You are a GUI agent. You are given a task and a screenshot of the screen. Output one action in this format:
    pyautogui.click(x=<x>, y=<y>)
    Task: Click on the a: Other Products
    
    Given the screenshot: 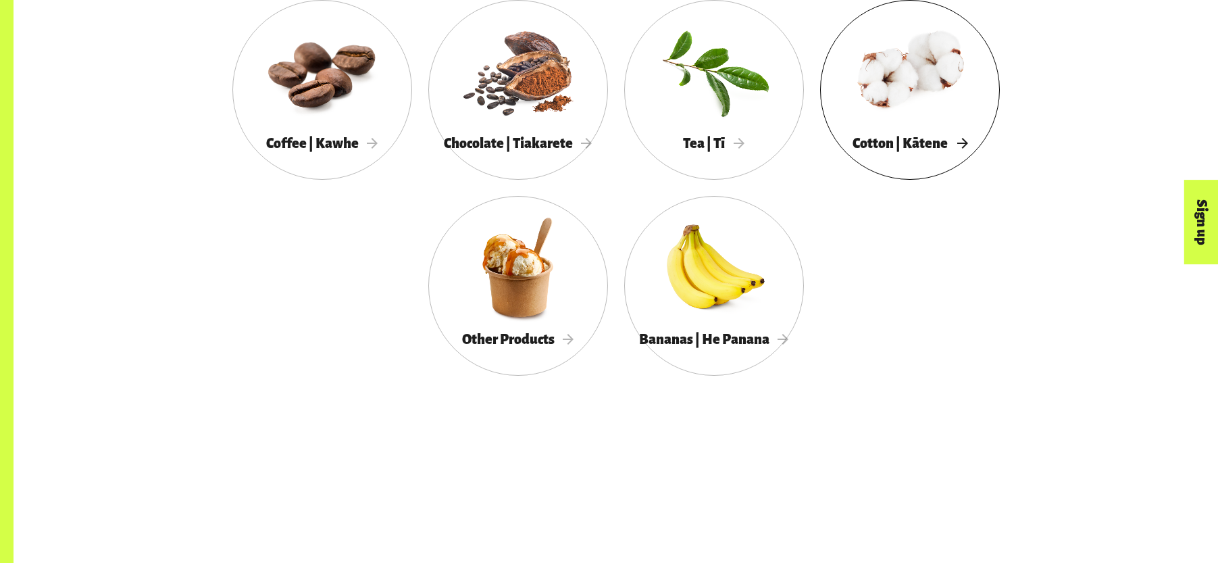 What is the action you would take?
    pyautogui.click(x=518, y=286)
    